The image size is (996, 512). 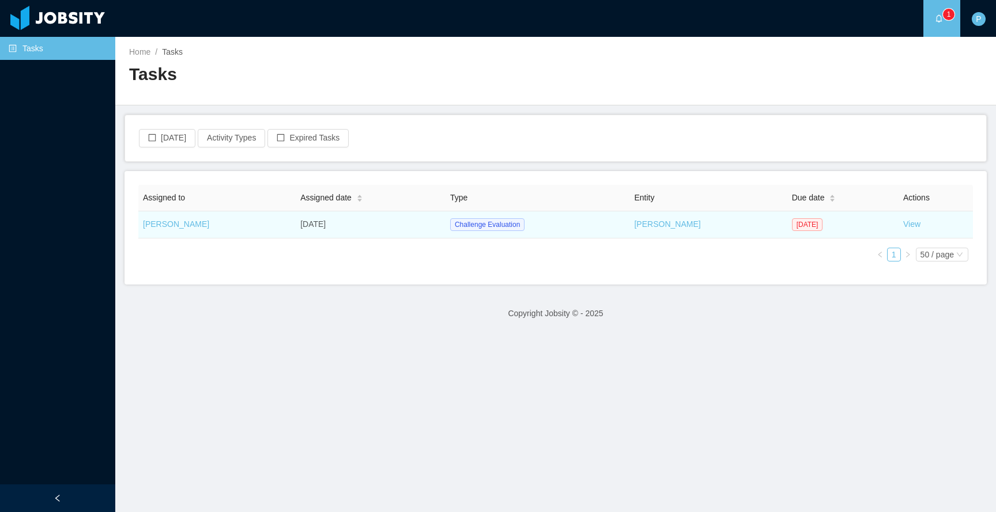 What do you see at coordinates (308, 138) in the screenshot?
I see `button: icon: borderExpired Tasks` at bounding box center [308, 138].